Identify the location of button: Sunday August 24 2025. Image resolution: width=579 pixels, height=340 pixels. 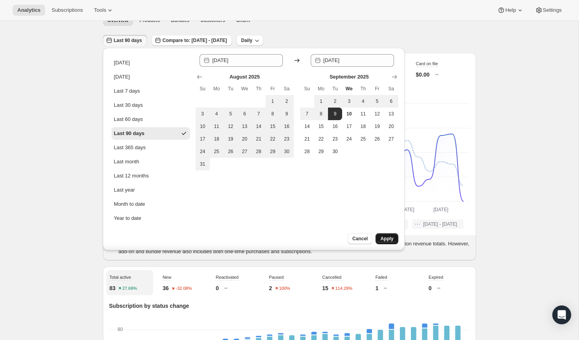
(203, 152).